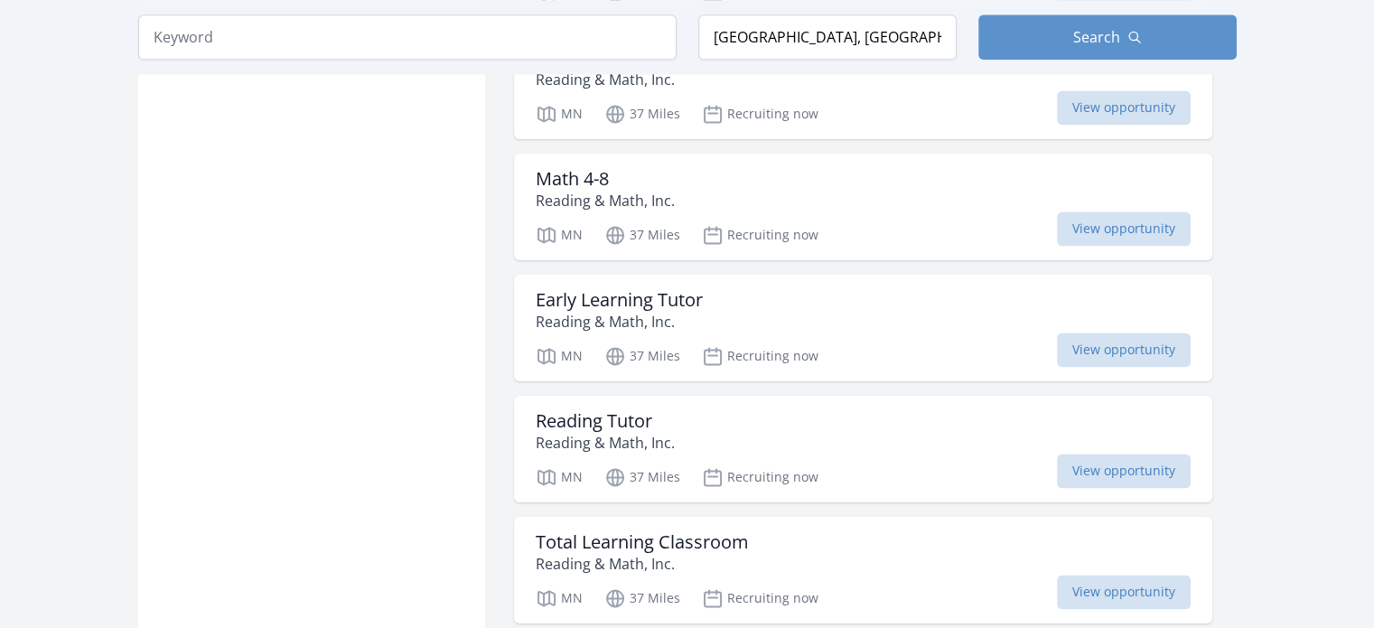 The width and height of the screenshot is (1374, 628). Describe the element at coordinates (1108, 37) in the screenshot. I see `button: Search` at that location.